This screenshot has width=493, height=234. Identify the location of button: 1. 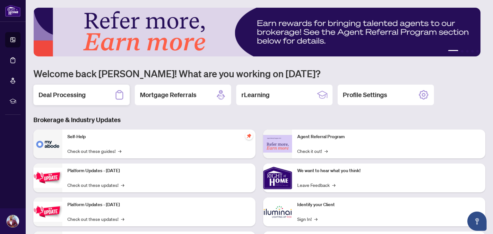
(453, 51).